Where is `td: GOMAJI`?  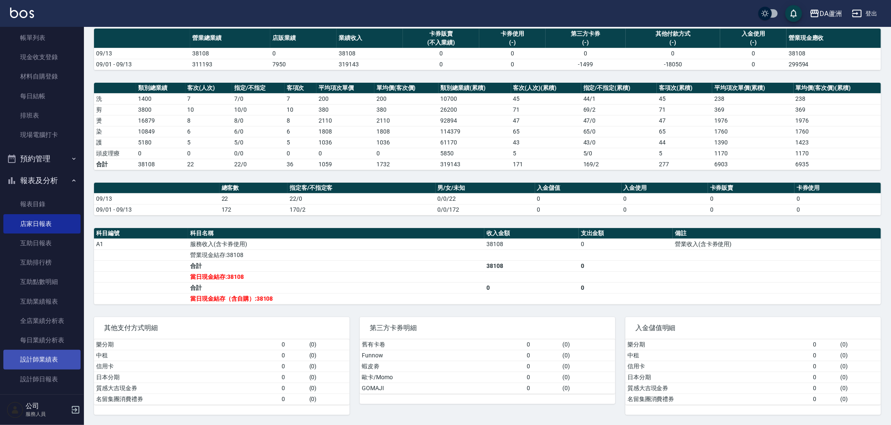 td: GOMAJI is located at coordinates (442, 388).